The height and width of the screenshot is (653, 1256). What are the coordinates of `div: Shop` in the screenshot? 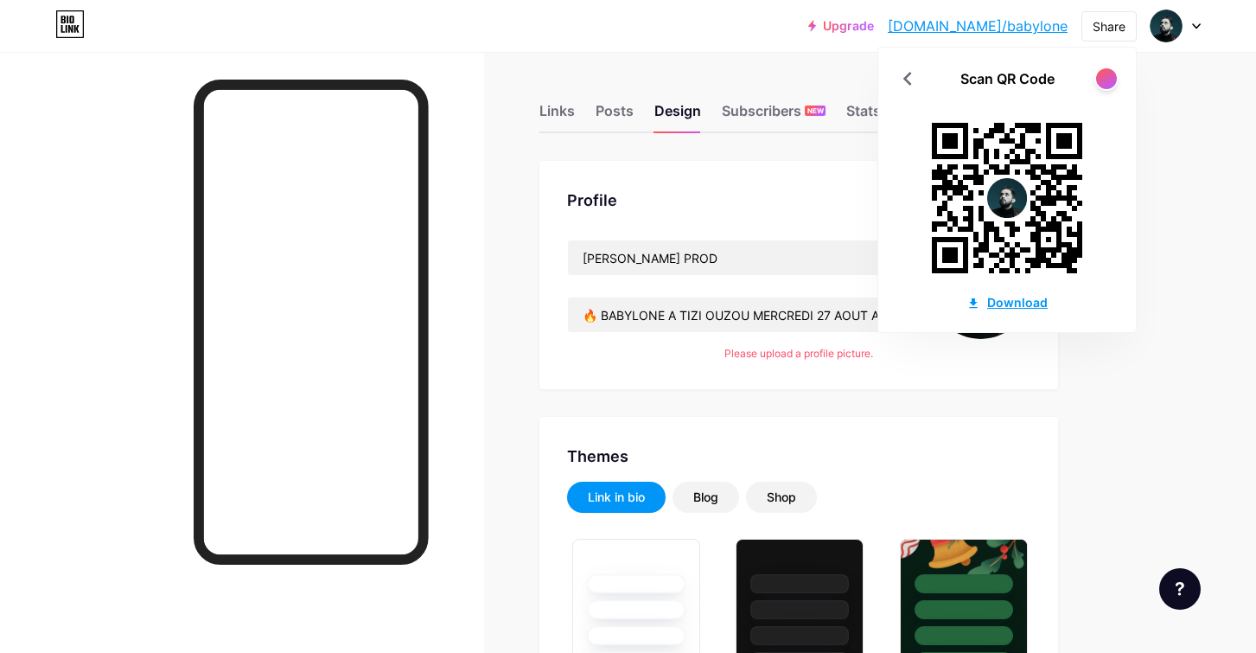 It's located at (781, 497).